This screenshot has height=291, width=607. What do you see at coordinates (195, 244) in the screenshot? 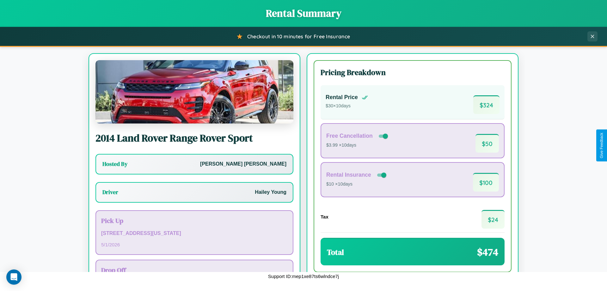
I see `p: 5 / 1 / 2026` at bounding box center [195, 244].